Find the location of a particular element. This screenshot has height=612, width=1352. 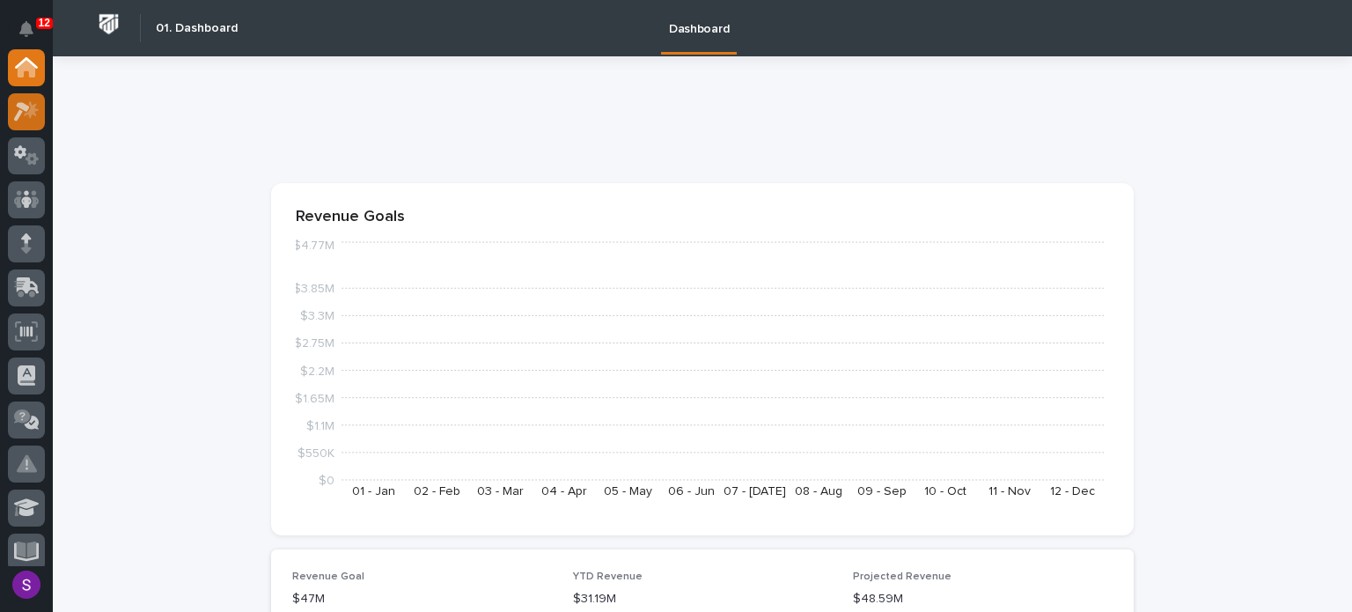

button: Notifications is located at coordinates (26, 29).